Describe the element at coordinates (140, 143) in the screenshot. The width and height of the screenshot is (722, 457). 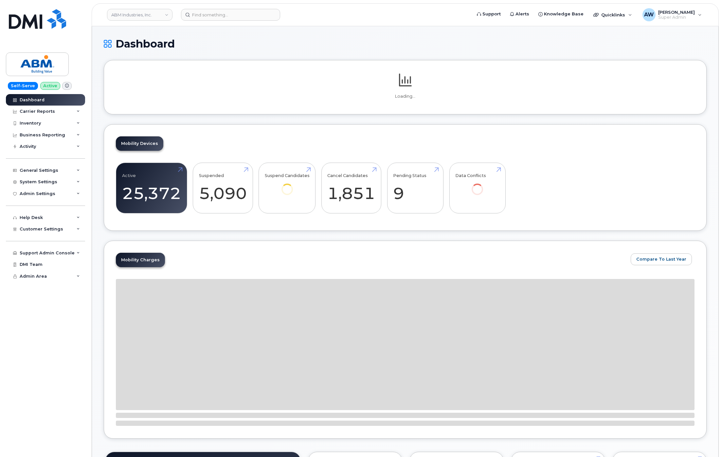
I see `a: Mobility Devices` at that location.